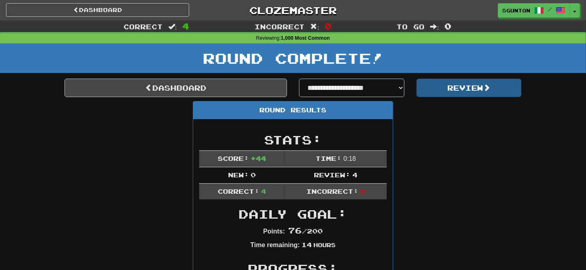 This screenshot has height=270, width=586. What do you see at coordinates (239, 191) in the screenshot?
I see `span: Correct:` at bounding box center [239, 191].